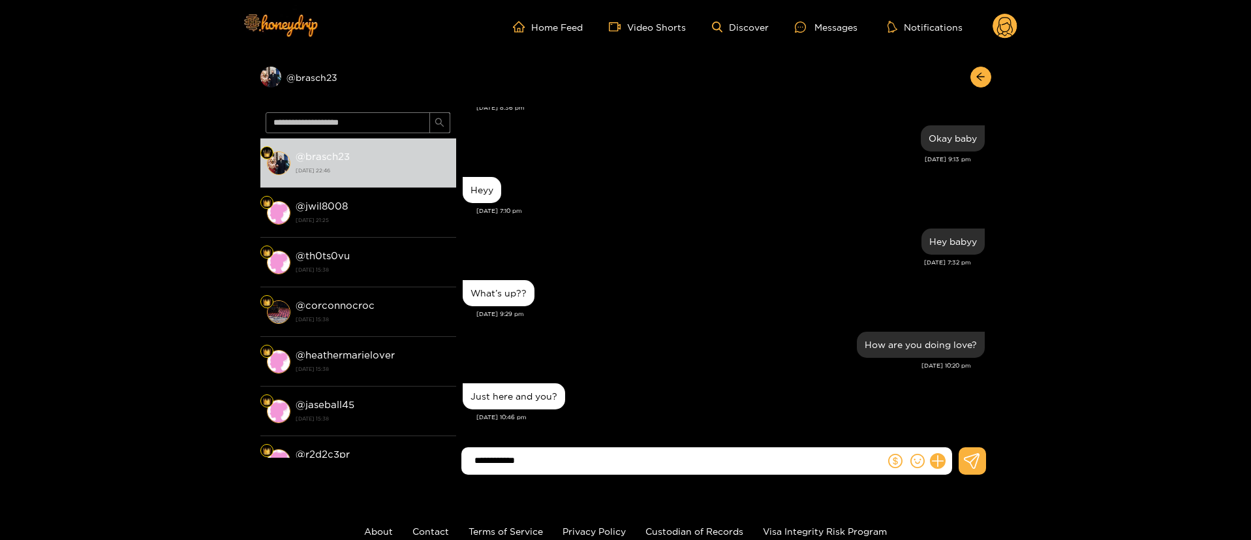 The width and height of the screenshot is (1251, 540). Describe the element at coordinates (322, 156) in the screenshot. I see `strong: @ brasch23` at that location.